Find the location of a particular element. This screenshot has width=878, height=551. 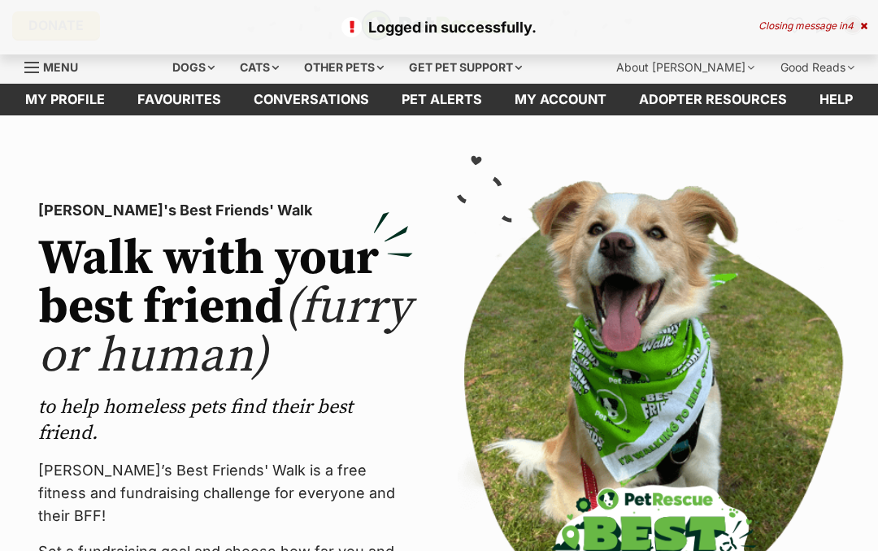

div: Dogs is located at coordinates (193, 67).